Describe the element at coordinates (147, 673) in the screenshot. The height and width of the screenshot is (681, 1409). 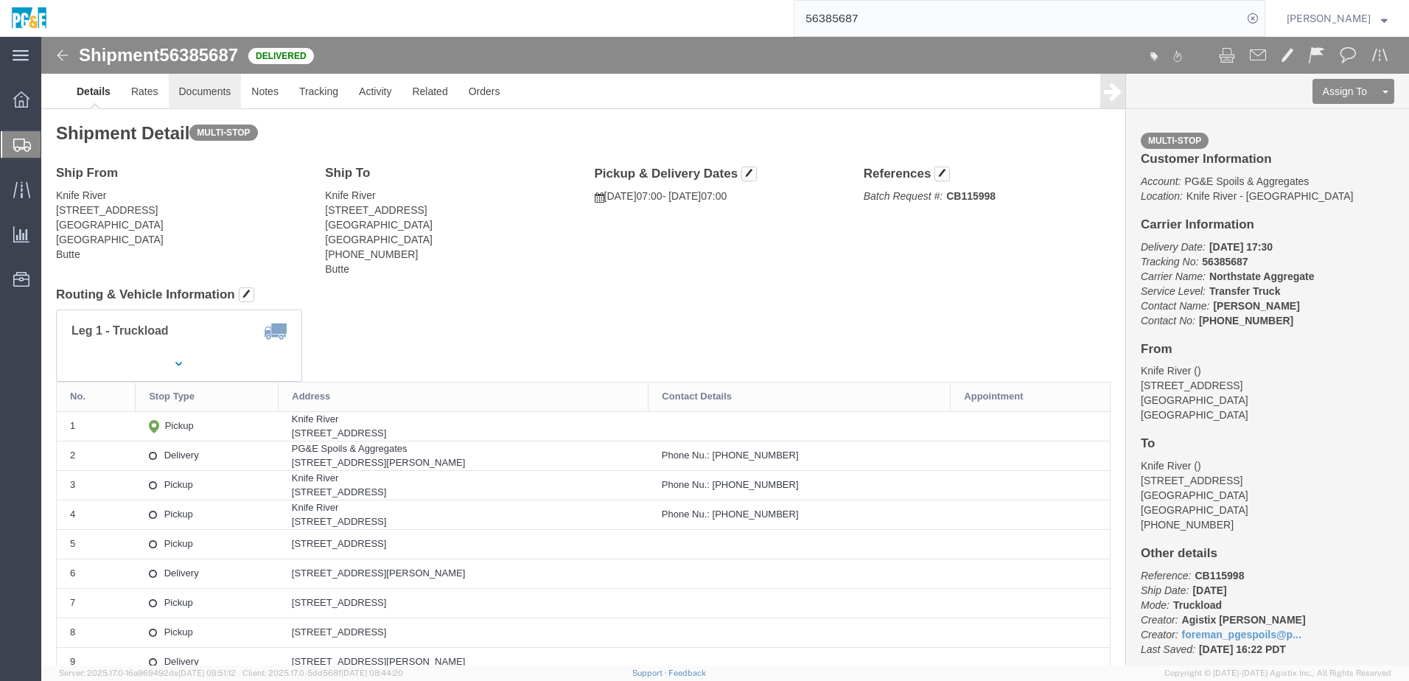
I see `span: Server: 2025.17.0-16a969492de` at that location.